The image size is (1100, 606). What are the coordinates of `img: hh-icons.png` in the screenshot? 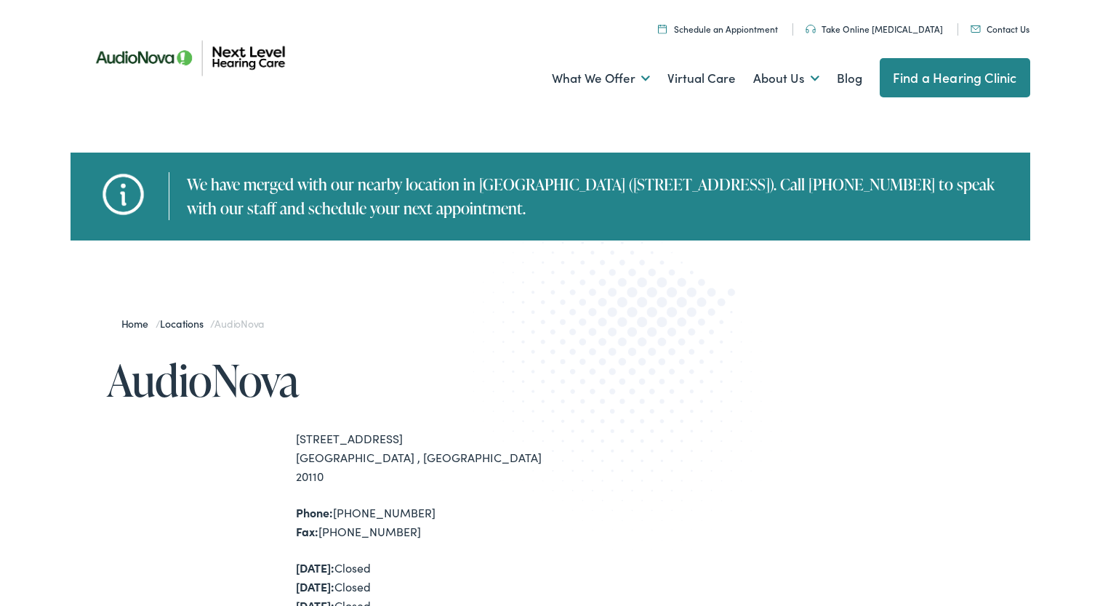 It's located at (123, 194).